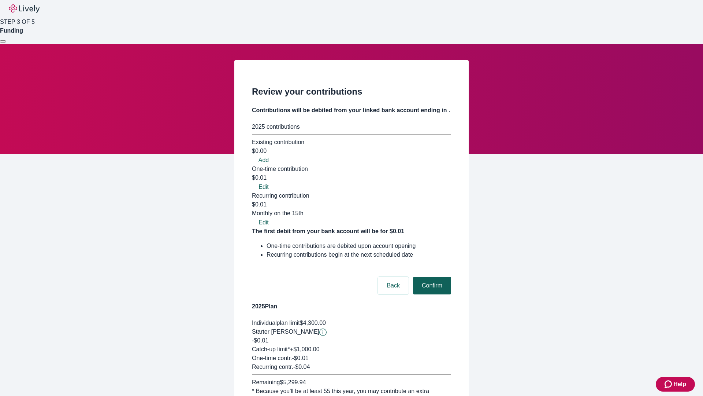 The image size is (703, 396). What do you see at coordinates (313, 322) in the screenshot?
I see `span: $4,300.00` at bounding box center [313, 322].